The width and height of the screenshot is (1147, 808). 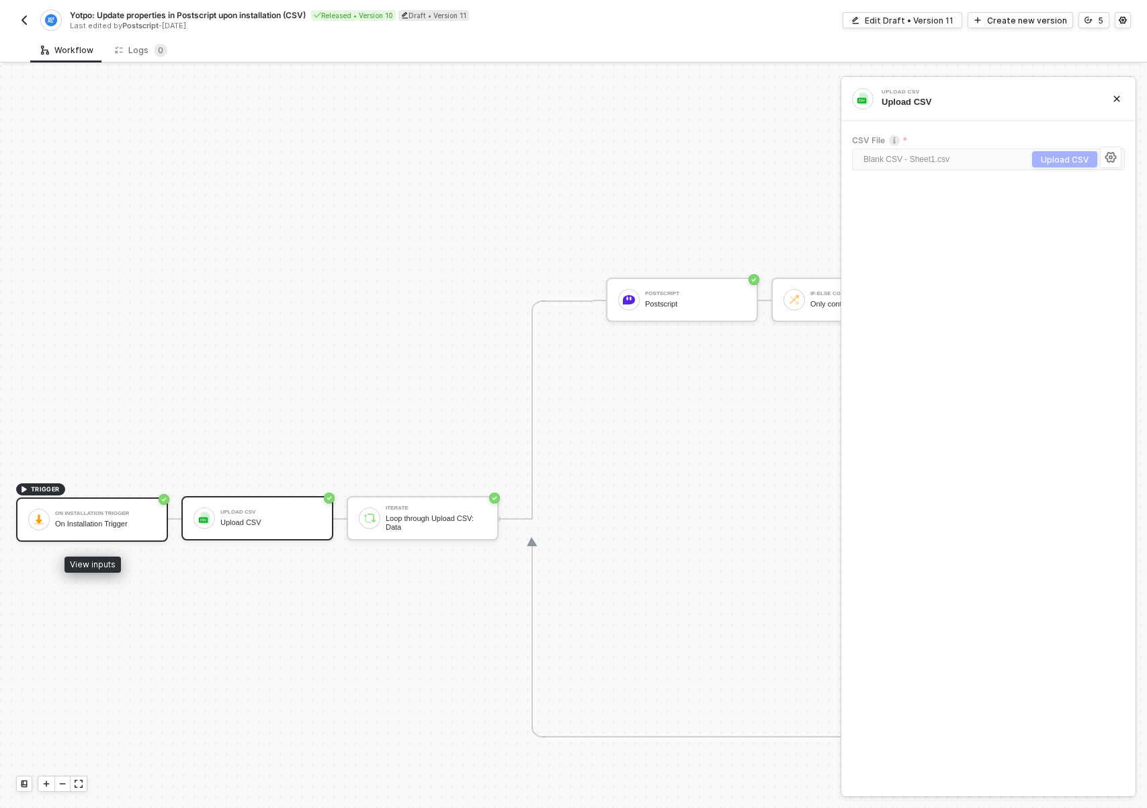 What do you see at coordinates (24, 20) in the screenshot?
I see `img: back` at bounding box center [24, 20].